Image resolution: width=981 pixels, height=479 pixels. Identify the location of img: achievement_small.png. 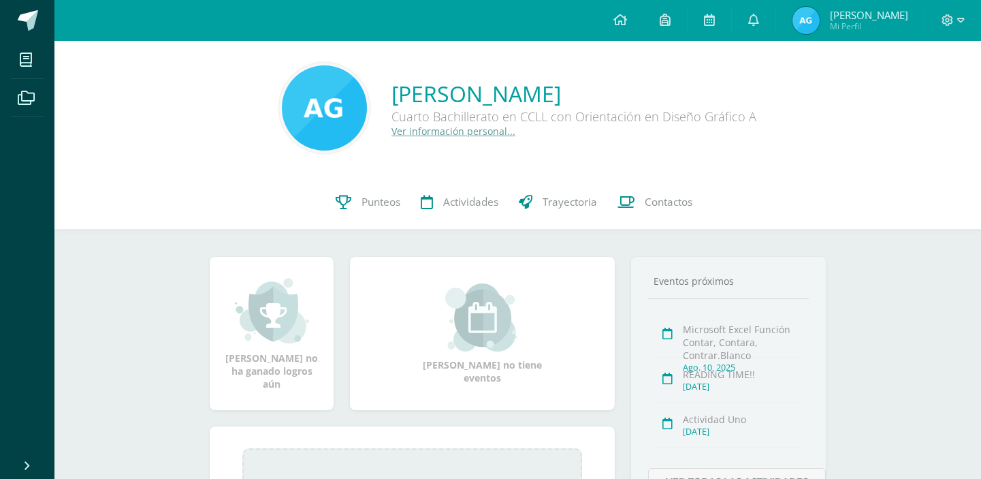
(272, 310).